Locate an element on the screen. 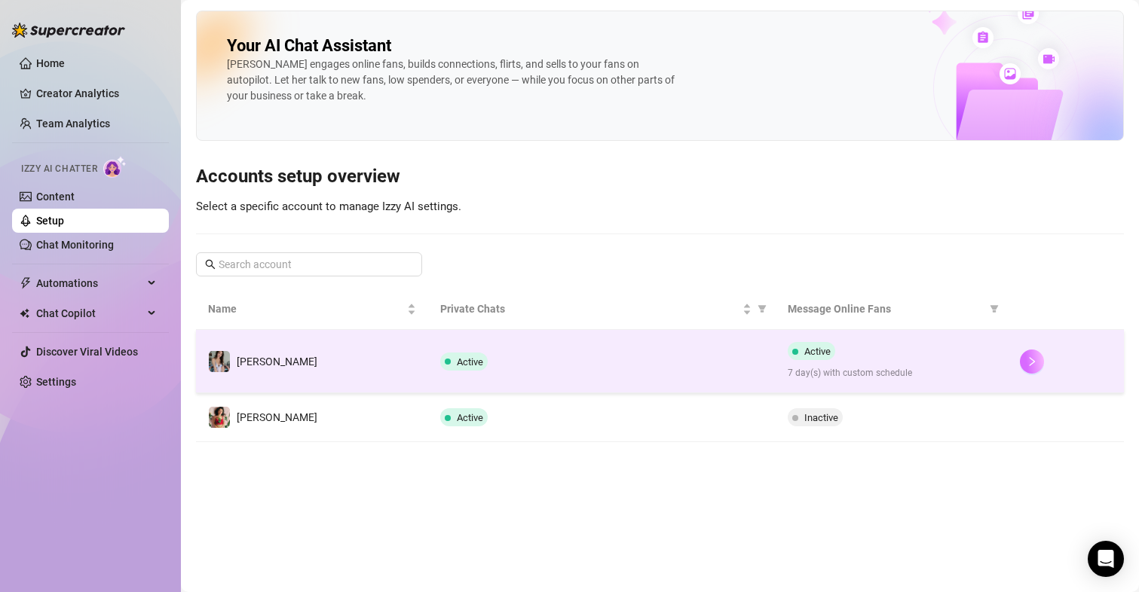  th: Name is located at coordinates (312, 309).